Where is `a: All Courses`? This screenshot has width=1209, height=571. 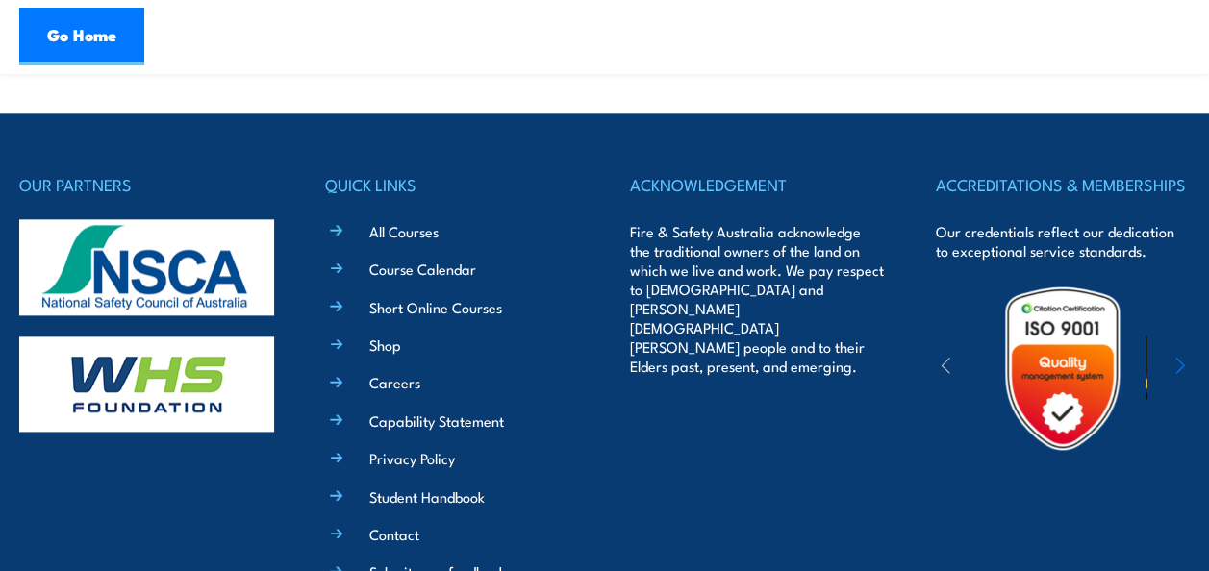
a: All Courses is located at coordinates (404, 231).